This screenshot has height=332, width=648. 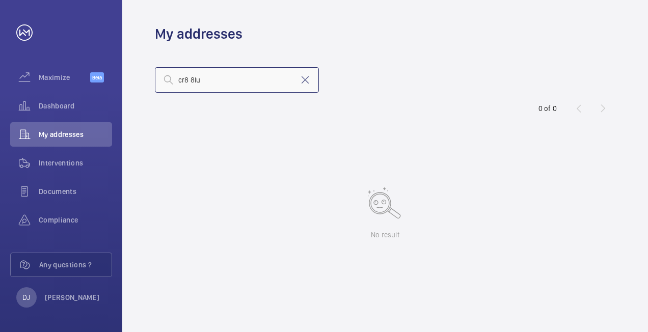 What do you see at coordinates (75, 163) in the screenshot?
I see `span: Interventions` at bounding box center [75, 163].